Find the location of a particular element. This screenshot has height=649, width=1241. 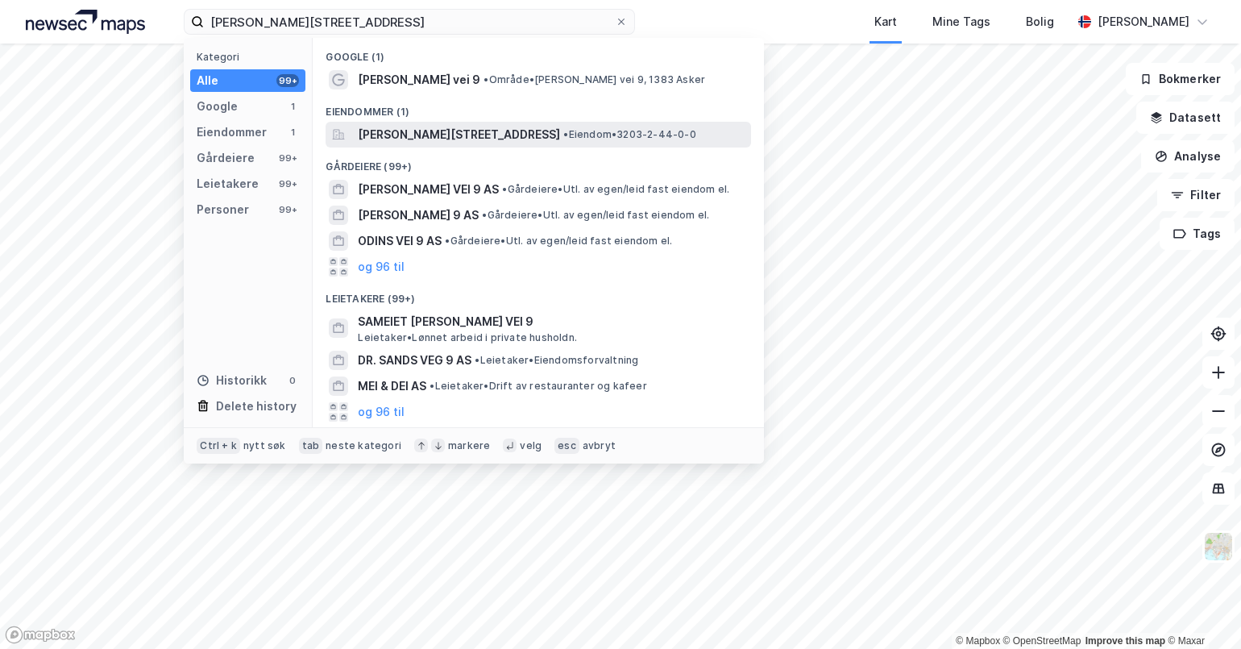

a: OpenStreetMap is located at coordinates (1042, 641).